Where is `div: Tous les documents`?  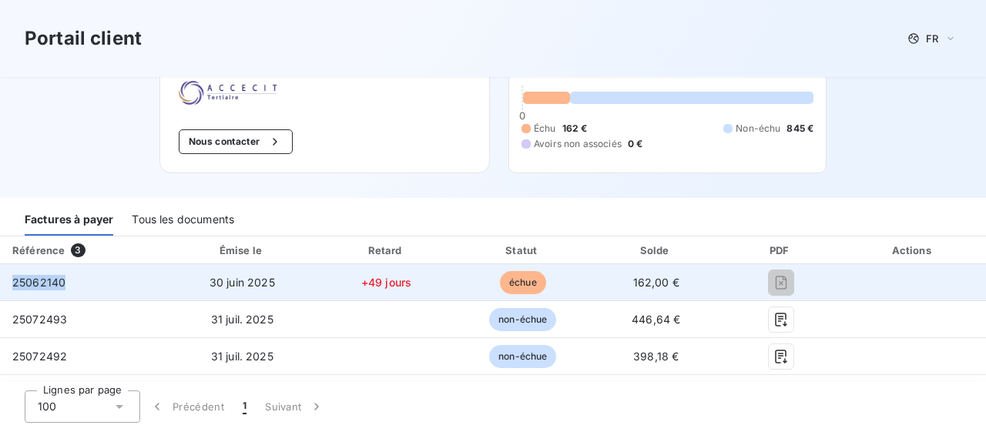
div: Tous les documents is located at coordinates (183, 220).